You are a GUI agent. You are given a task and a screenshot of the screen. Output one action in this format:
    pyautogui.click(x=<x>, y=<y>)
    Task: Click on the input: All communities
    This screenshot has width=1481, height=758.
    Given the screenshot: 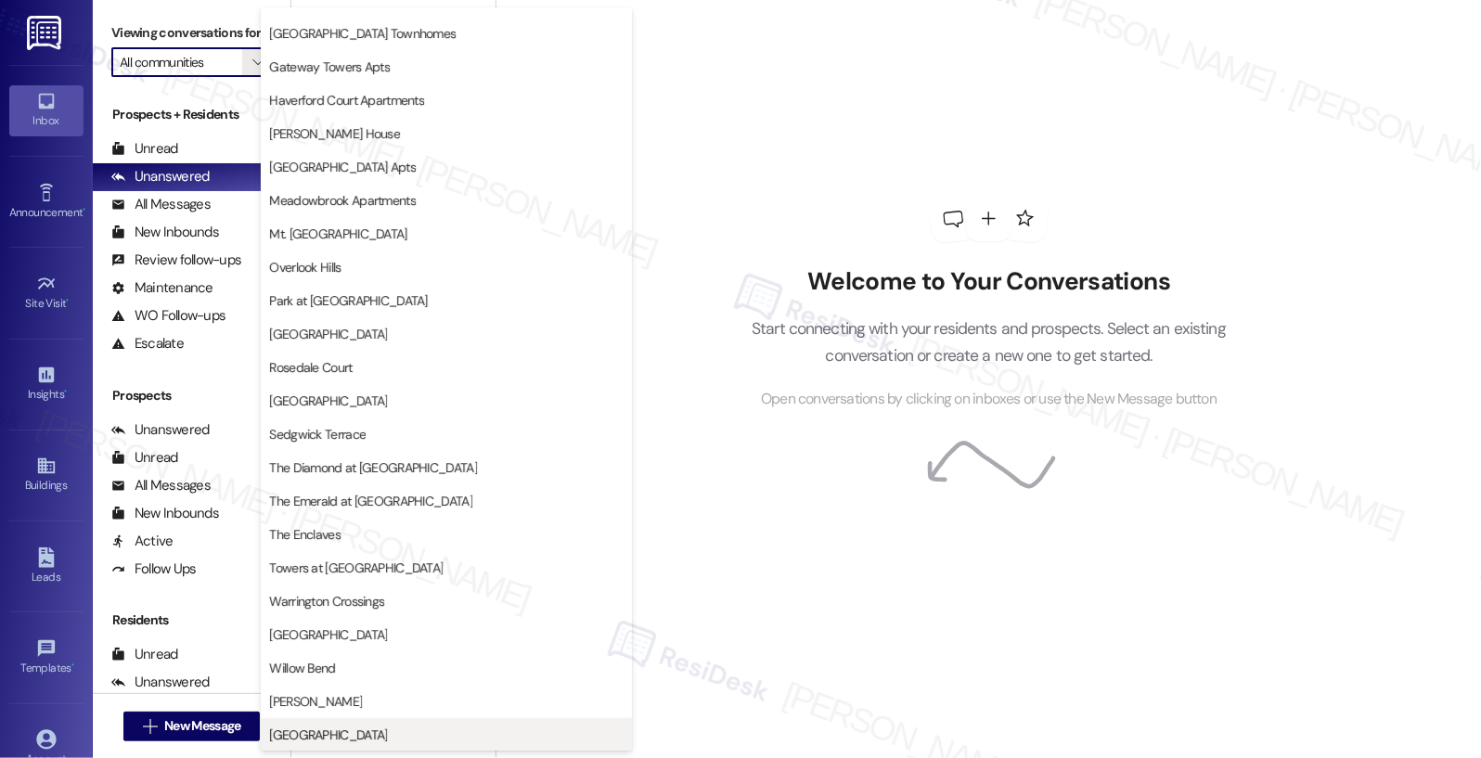 What is the action you would take?
    pyautogui.click(x=181, y=62)
    